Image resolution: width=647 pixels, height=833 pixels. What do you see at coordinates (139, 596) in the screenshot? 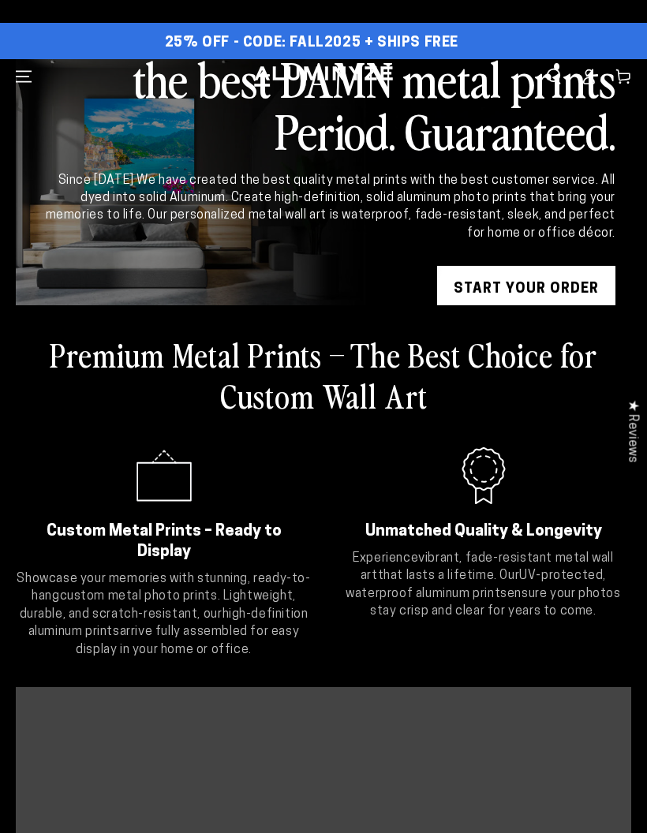
I see `strong: custom metal photo prints` at bounding box center [139, 596].